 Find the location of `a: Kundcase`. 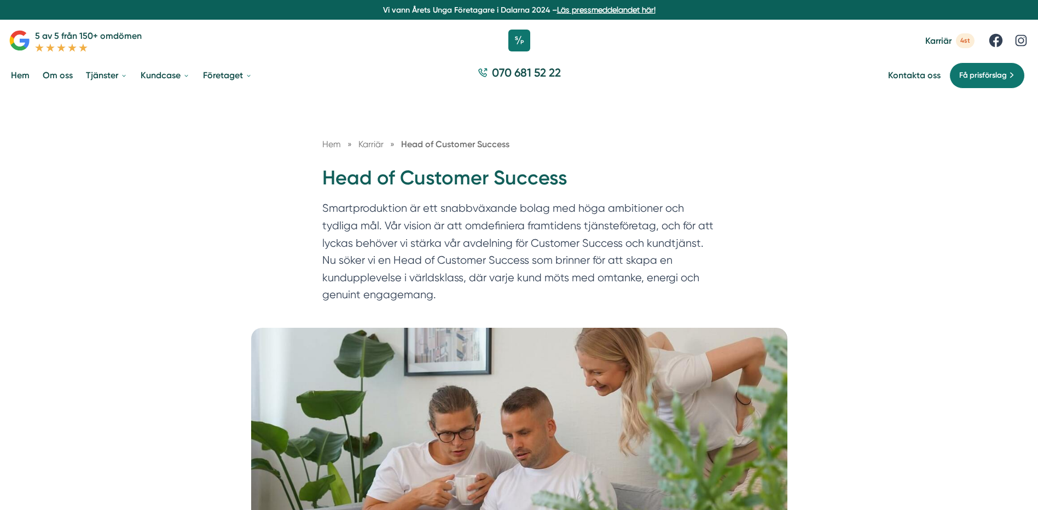

a: Kundcase is located at coordinates (165, 75).